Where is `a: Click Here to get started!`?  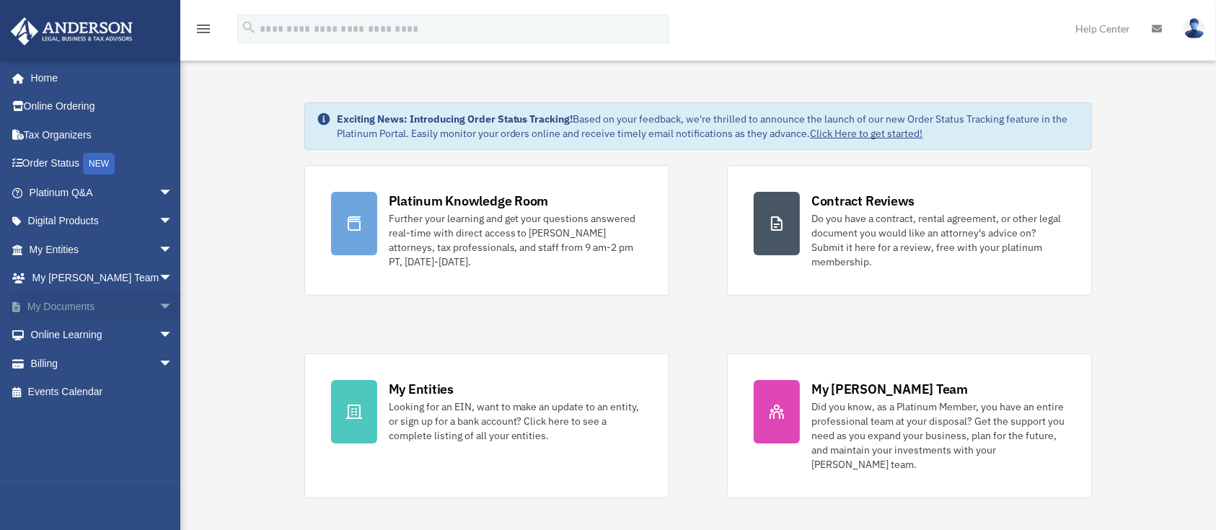 a: Click Here to get started! is located at coordinates (867, 133).